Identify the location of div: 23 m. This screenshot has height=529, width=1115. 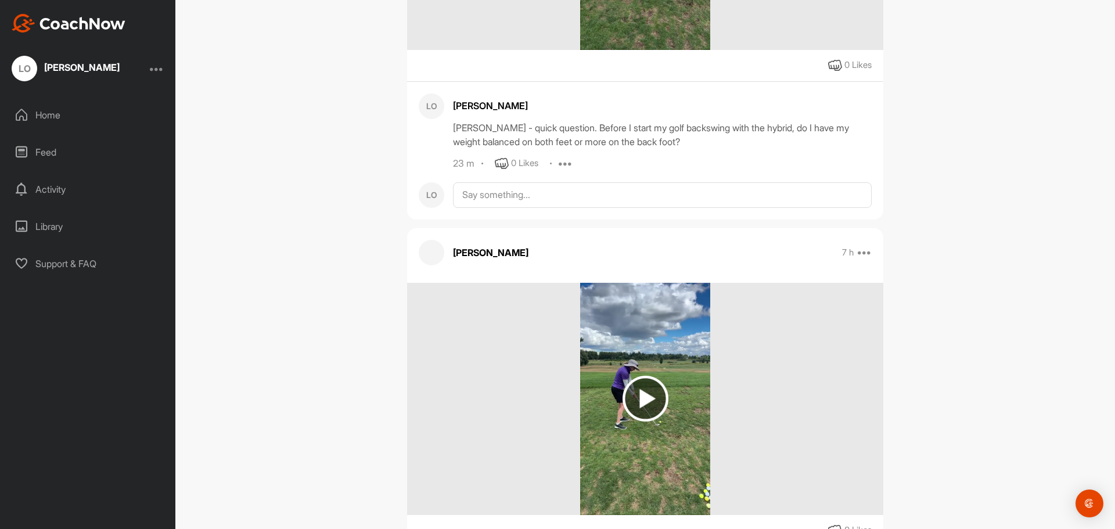
(463, 164).